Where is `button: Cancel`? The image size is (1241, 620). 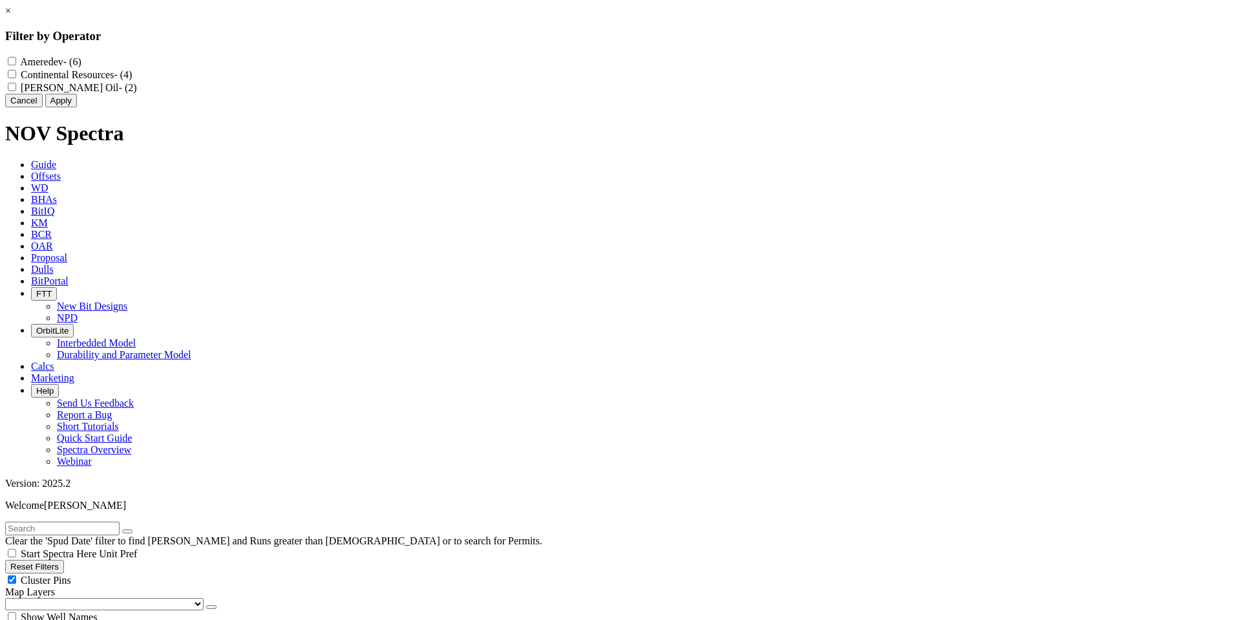 button: Cancel is located at coordinates (24, 100).